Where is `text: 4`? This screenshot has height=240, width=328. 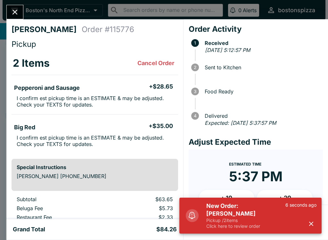 text: 4 is located at coordinates (195, 116).